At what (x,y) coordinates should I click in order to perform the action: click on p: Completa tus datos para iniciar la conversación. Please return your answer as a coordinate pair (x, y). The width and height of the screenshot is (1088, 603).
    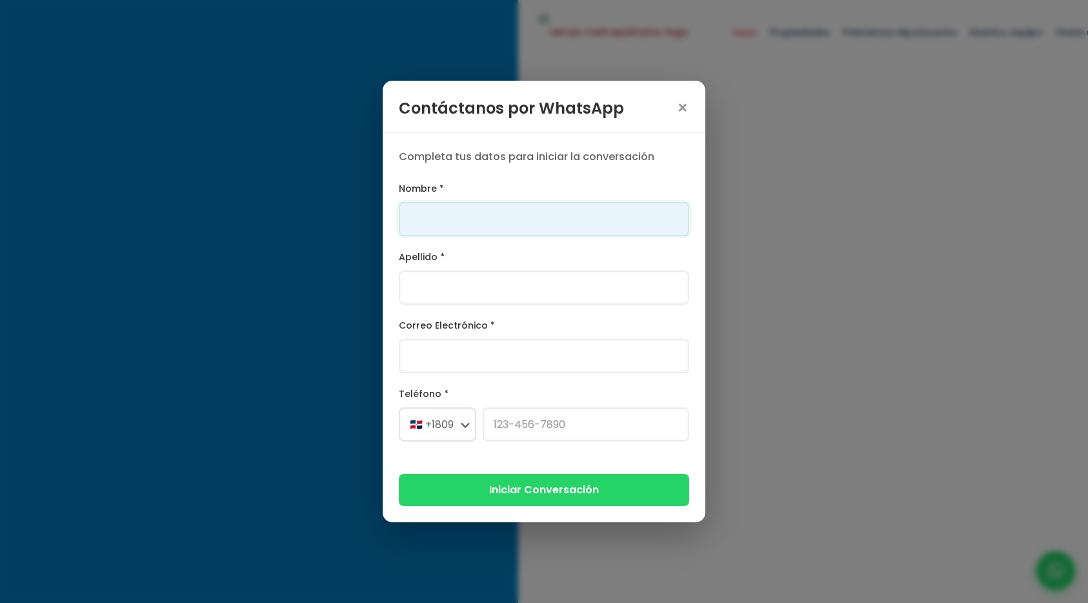
    Looking at the image, I should click on (544, 157).